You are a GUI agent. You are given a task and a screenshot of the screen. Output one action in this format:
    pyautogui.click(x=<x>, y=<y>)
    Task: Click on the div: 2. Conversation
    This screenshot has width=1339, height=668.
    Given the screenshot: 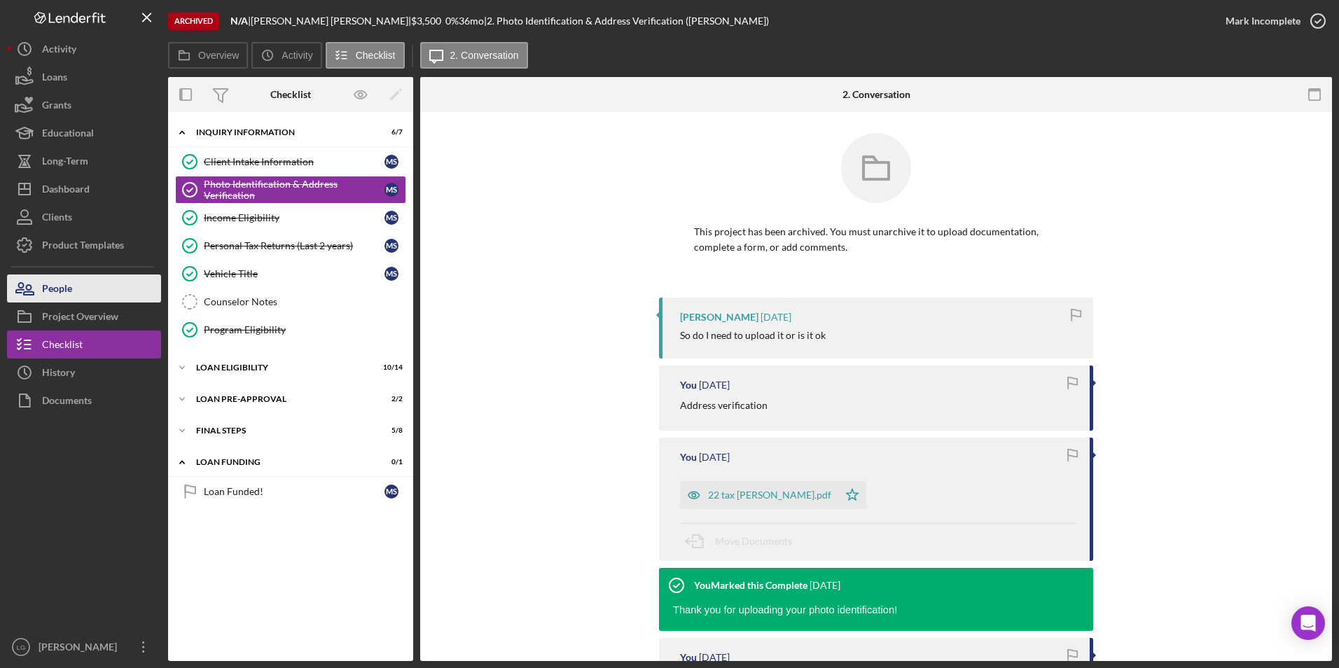 What is the action you would take?
    pyautogui.click(x=876, y=95)
    